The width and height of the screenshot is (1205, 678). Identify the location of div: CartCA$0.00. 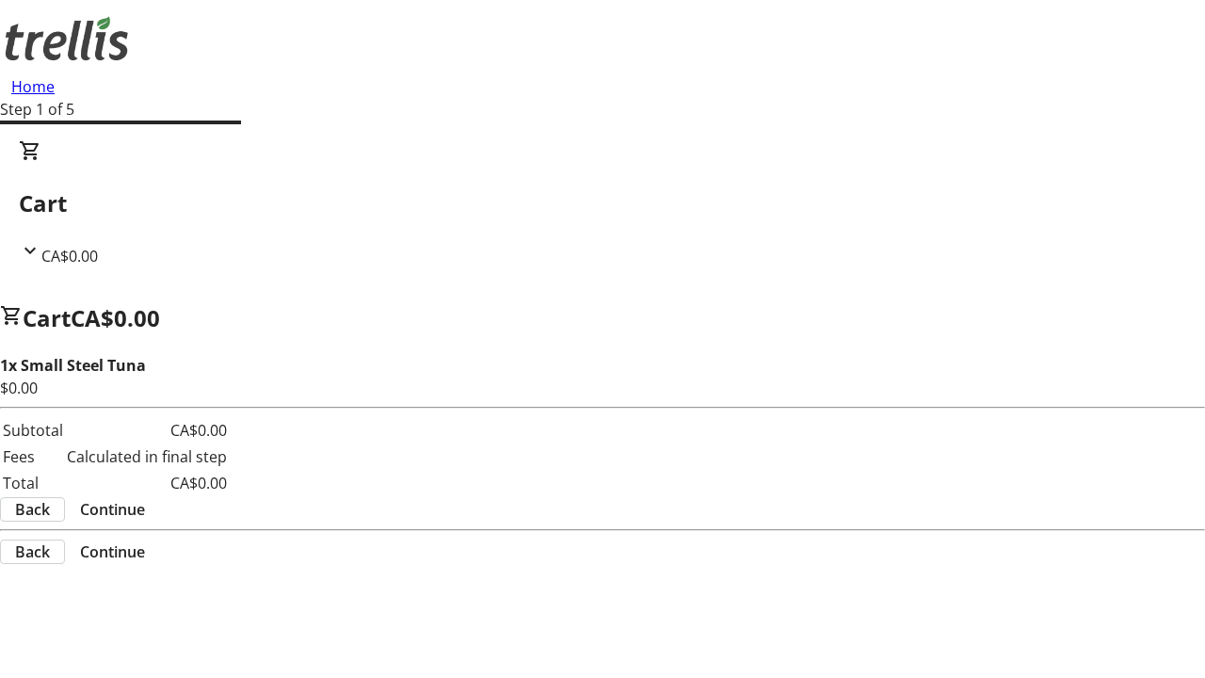
(603, 203).